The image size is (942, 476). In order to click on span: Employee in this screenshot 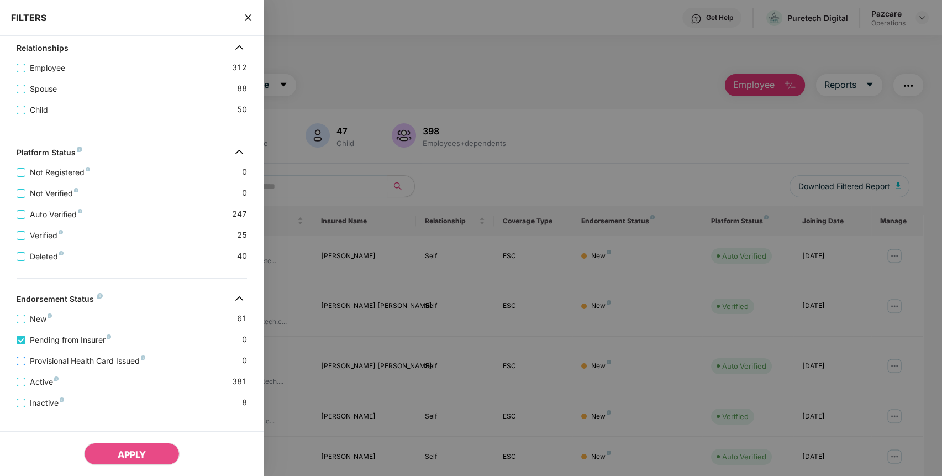, I will do `click(48, 68)`.